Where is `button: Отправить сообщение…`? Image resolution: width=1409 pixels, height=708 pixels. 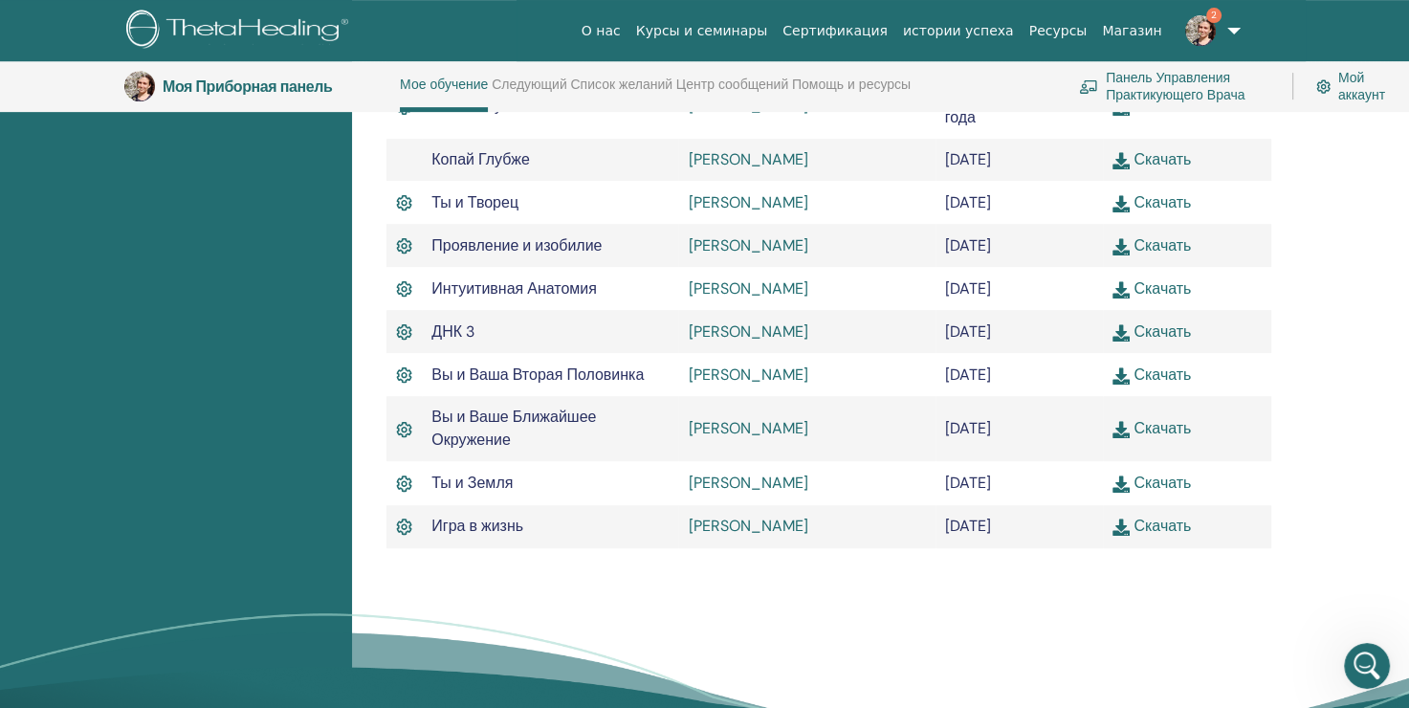 button: Отправить сообщение… is located at coordinates (343, 554).